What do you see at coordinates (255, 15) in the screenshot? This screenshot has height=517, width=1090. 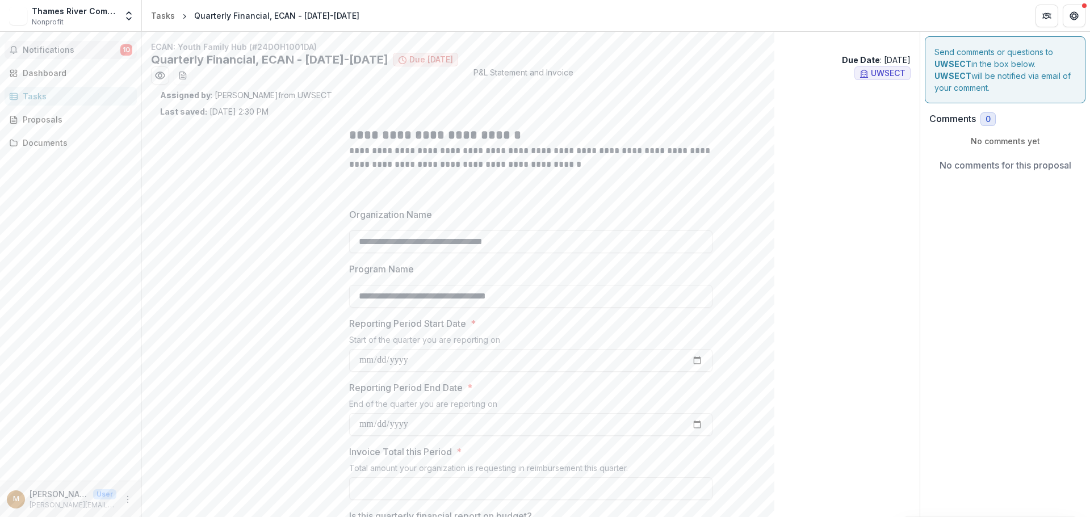 I see `nav: breadcrumb` at bounding box center [255, 15].